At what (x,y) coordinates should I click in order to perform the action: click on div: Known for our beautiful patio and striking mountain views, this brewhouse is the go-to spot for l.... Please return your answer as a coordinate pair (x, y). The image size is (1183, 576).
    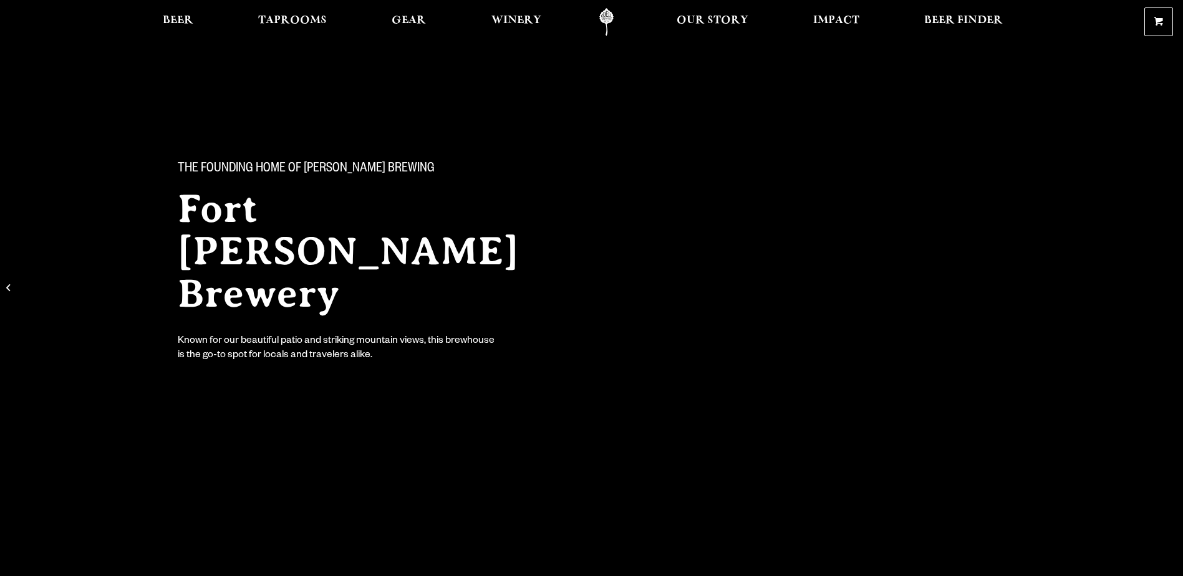
    Looking at the image, I should click on (337, 349).